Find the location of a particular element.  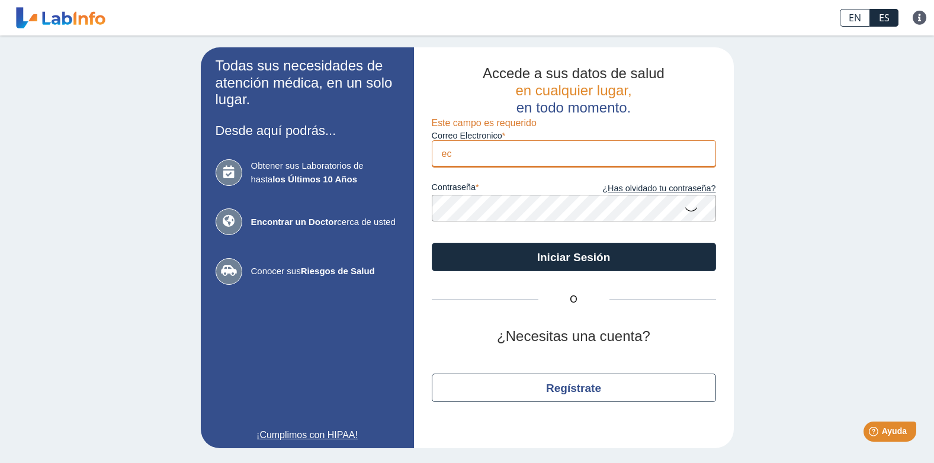

label: contraseña is located at coordinates (503, 189).